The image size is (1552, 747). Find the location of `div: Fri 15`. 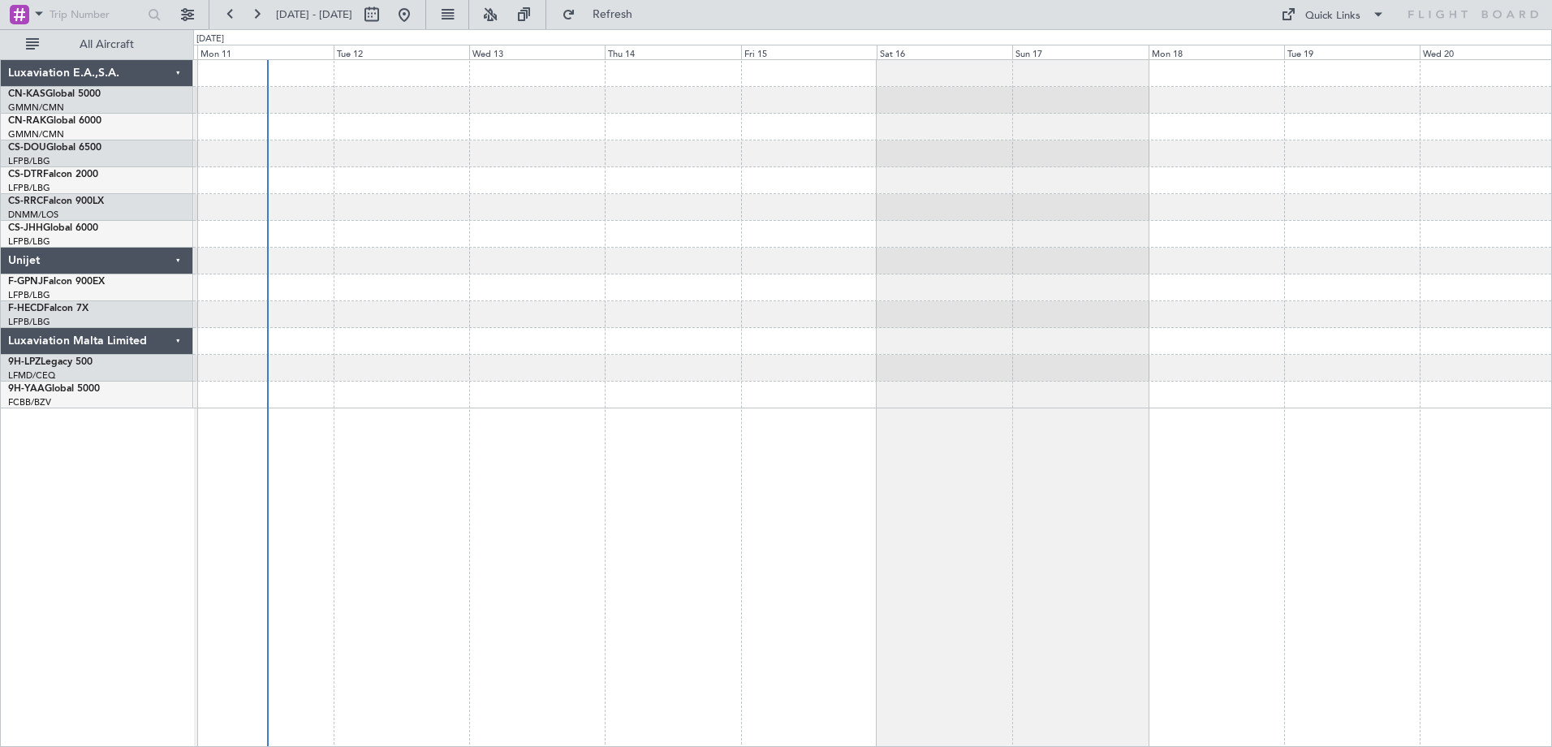

div: Fri 15 is located at coordinates (809, 52).